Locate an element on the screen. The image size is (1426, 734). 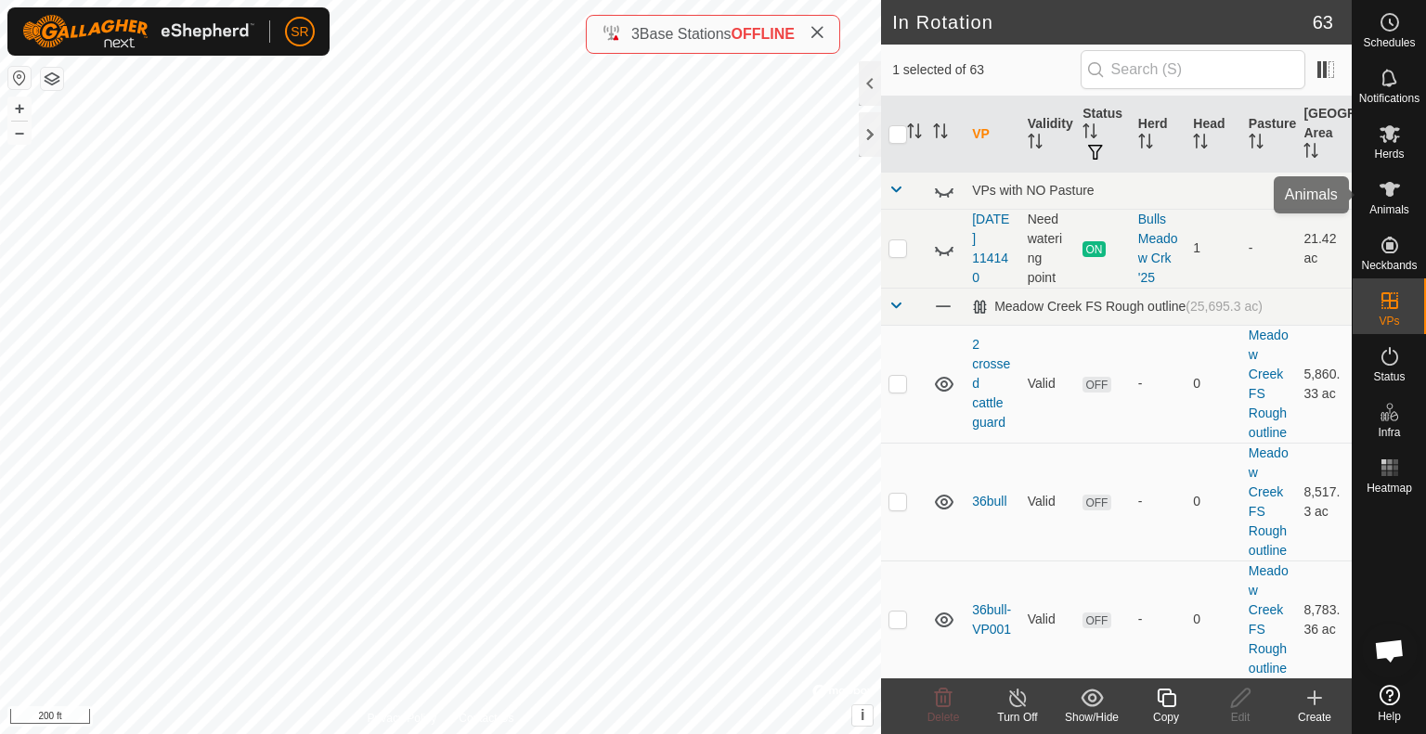
span: Delete is located at coordinates (943, 718).